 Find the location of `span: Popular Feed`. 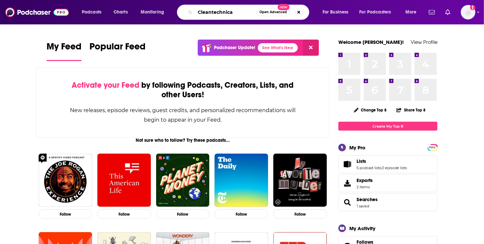

span: Popular Feed is located at coordinates (117, 48).